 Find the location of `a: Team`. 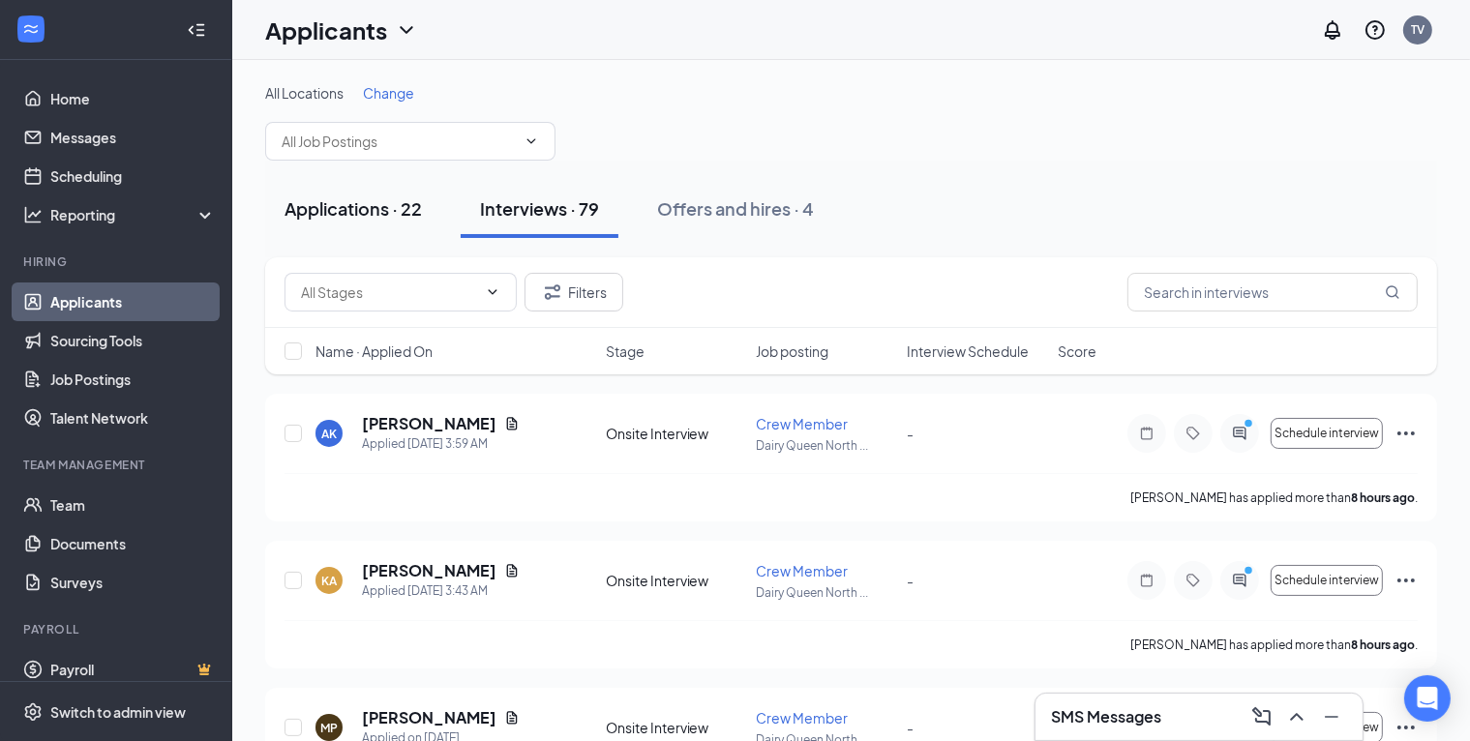

a: Team is located at coordinates (133, 505).